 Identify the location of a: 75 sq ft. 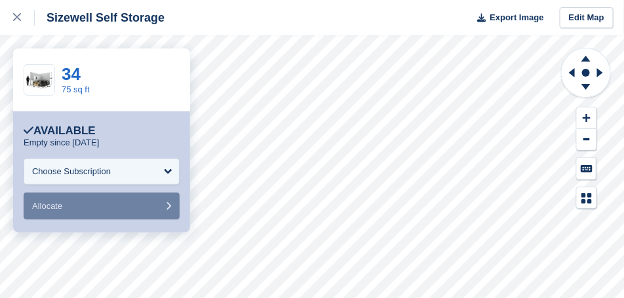
(75, 89).